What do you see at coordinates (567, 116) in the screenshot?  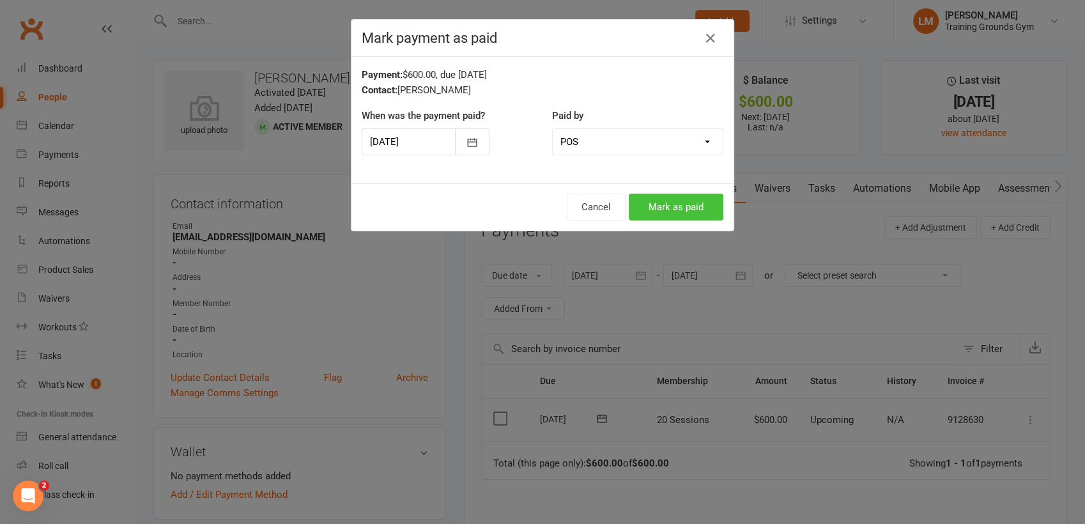 I see `label: Paid by` at bounding box center [567, 116].